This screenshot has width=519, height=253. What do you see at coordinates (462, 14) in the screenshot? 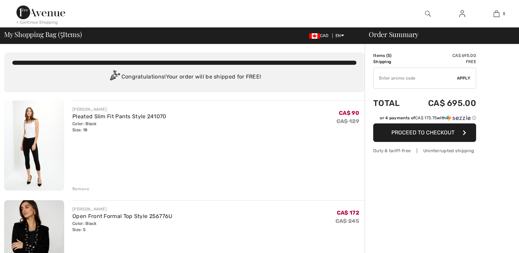
I see `a: Sign In` at bounding box center [462, 14].